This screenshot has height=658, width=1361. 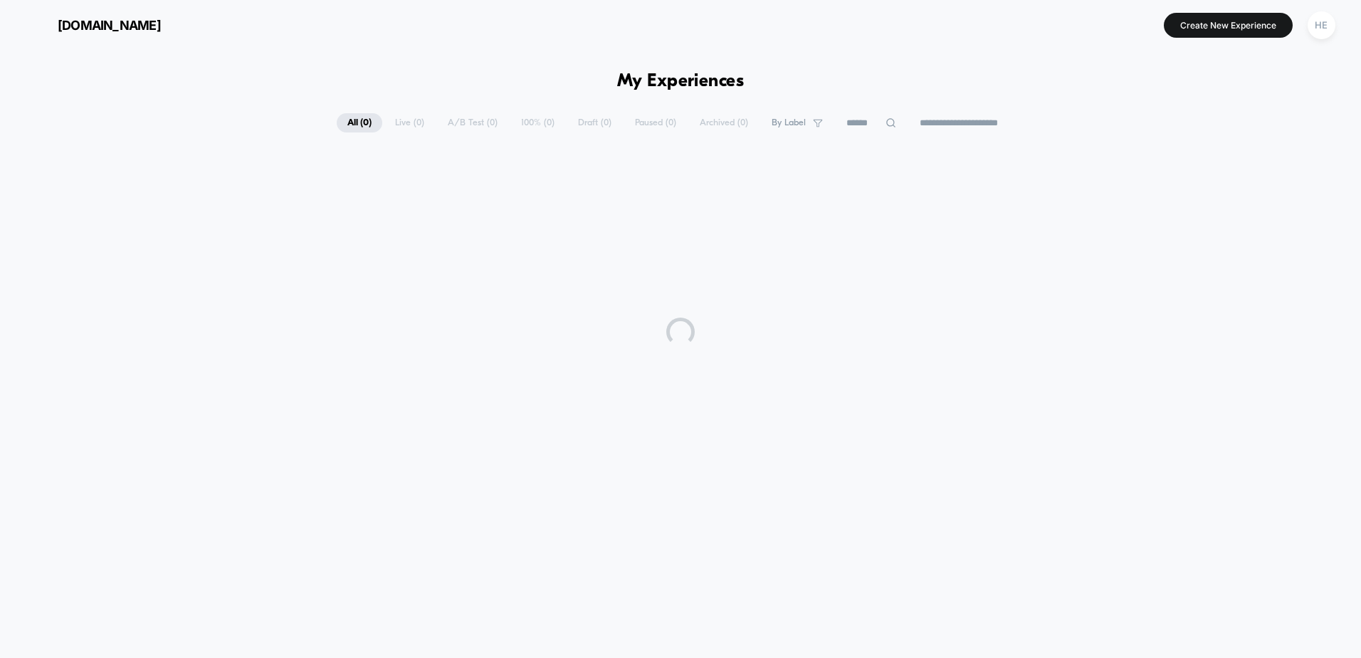 I want to click on span: All ( 0 ), so click(x=360, y=122).